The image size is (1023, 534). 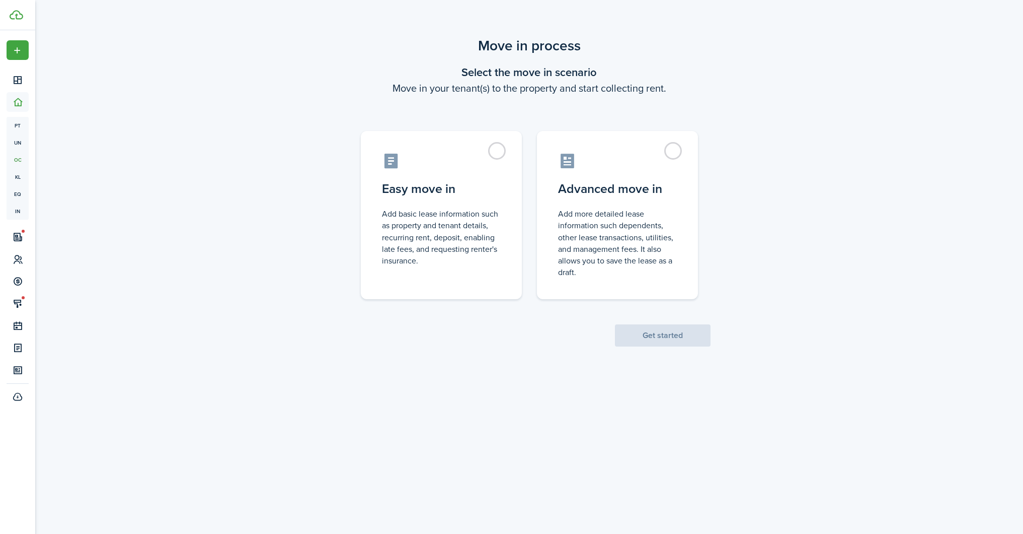 I want to click on control-radio-card-description: Add basic lease information such as property and tenant details, recurring rent, deposit, enablin..., so click(x=441, y=237).